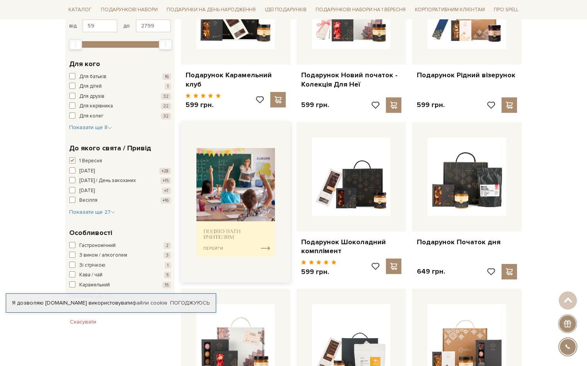  What do you see at coordinates (120, 285) in the screenshot?
I see `button: Карамельний 15` at bounding box center [120, 285].